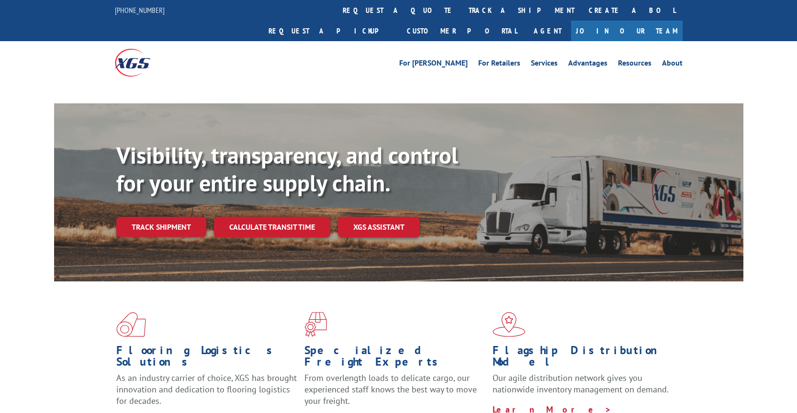 The image size is (797, 413). I want to click on img: xgs-icon-flagship-distribution-model-red, so click(509, 325).